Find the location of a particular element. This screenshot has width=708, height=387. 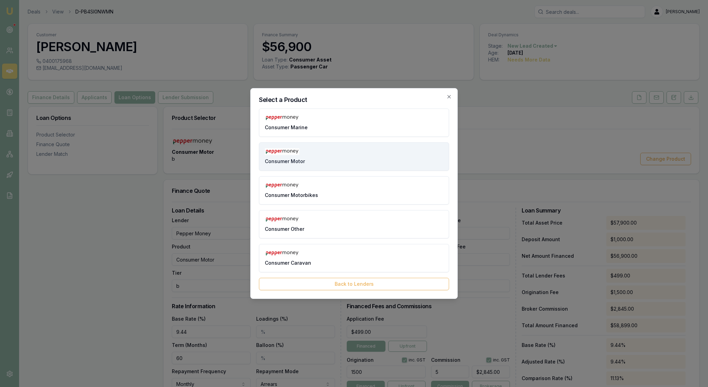

h2: Select a Product is located at coordinates (354, 100).